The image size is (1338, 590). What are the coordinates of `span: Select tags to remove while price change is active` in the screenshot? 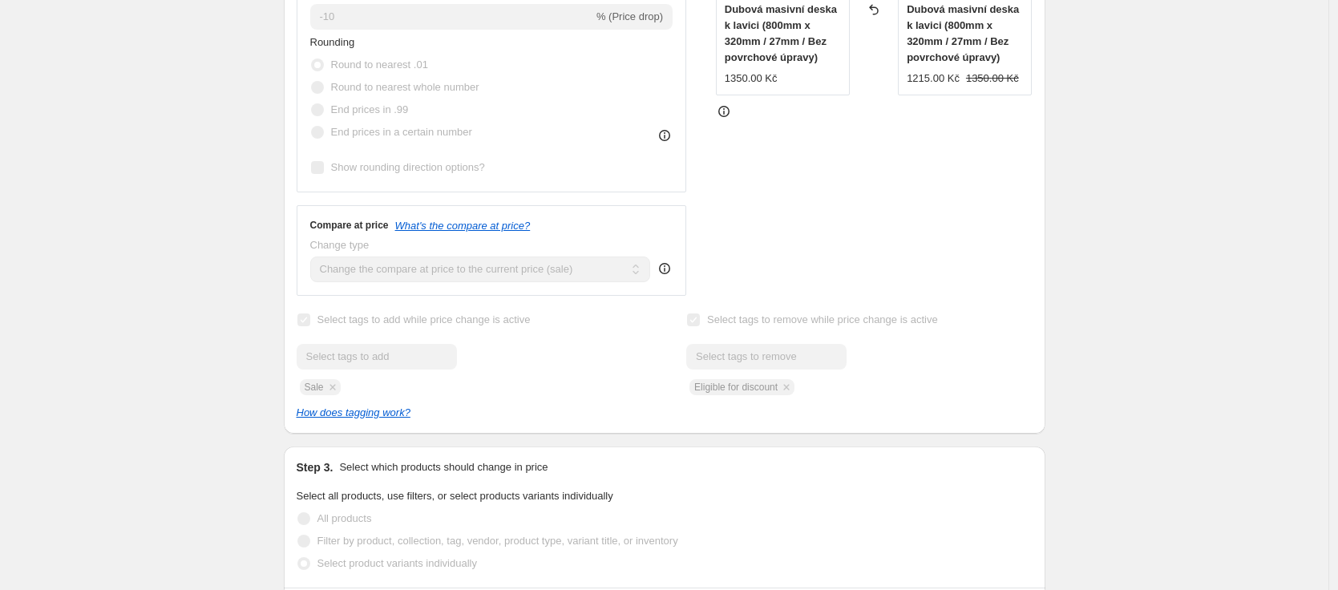 It's located at (823, 319).